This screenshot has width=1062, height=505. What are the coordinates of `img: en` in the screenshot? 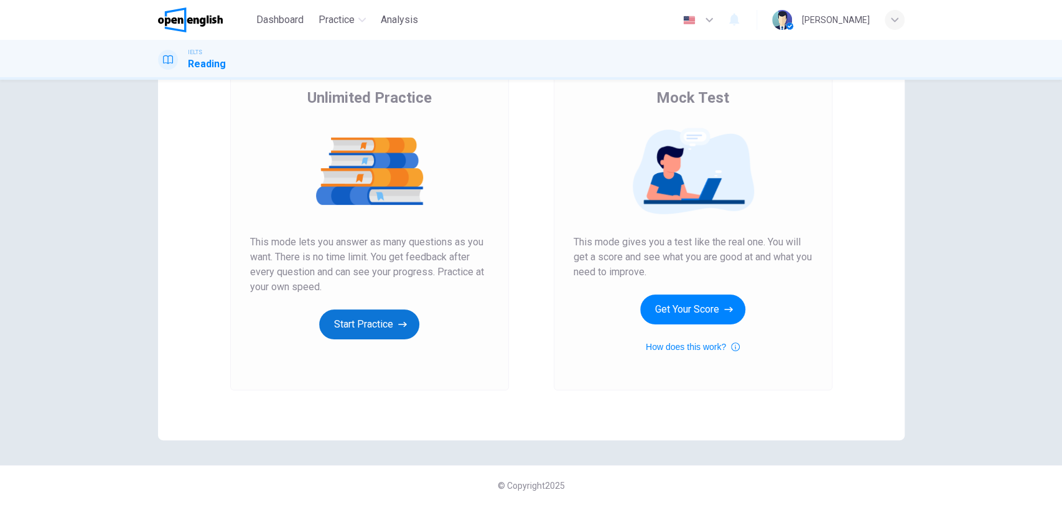 It's located at (689, 20).